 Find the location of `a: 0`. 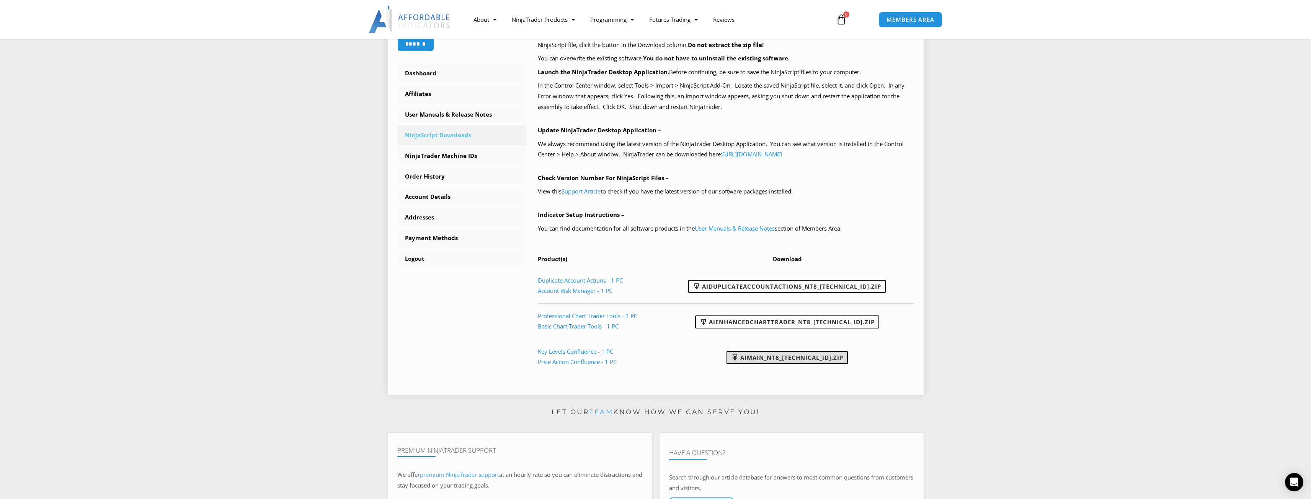

a: 0 is located at coordinates (841, 20).